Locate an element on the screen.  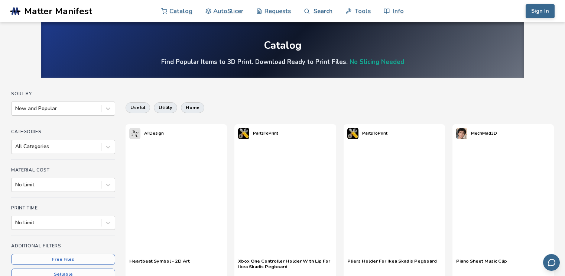
a: MechMad3D's profileMechMad3D is located at coordinates (477, 133).